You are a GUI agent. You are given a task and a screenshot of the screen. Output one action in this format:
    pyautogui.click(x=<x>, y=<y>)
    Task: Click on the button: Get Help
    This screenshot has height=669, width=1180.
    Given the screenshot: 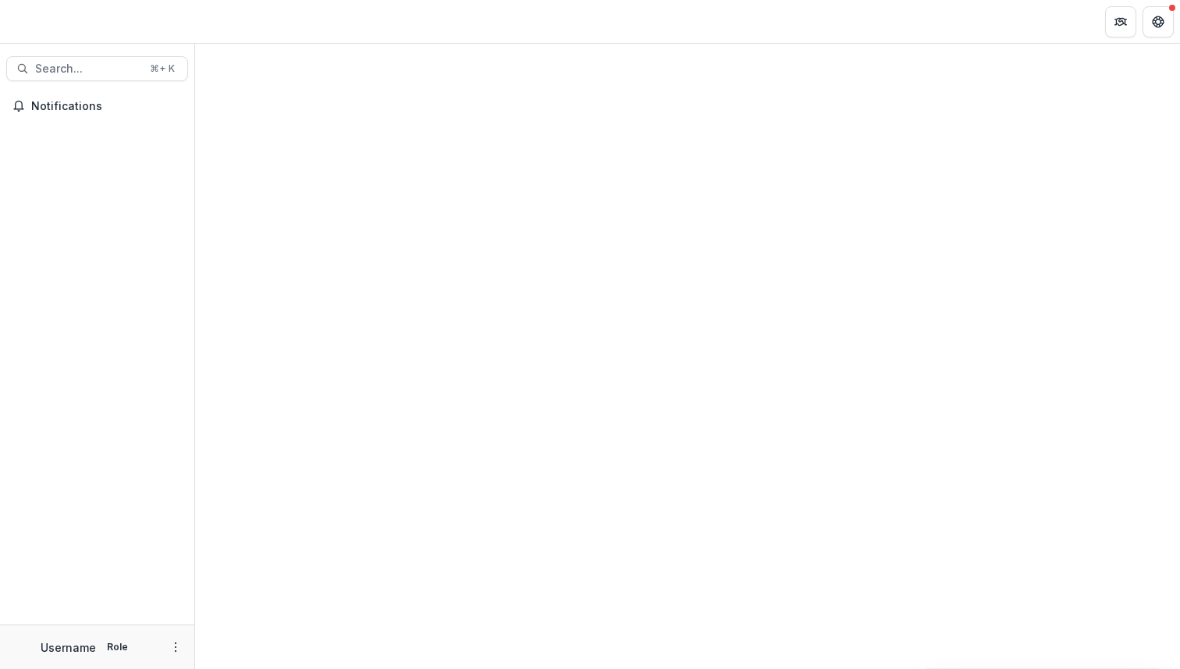 What is the action you would take?
    pyautogui.click(x=1159, y=22)
    